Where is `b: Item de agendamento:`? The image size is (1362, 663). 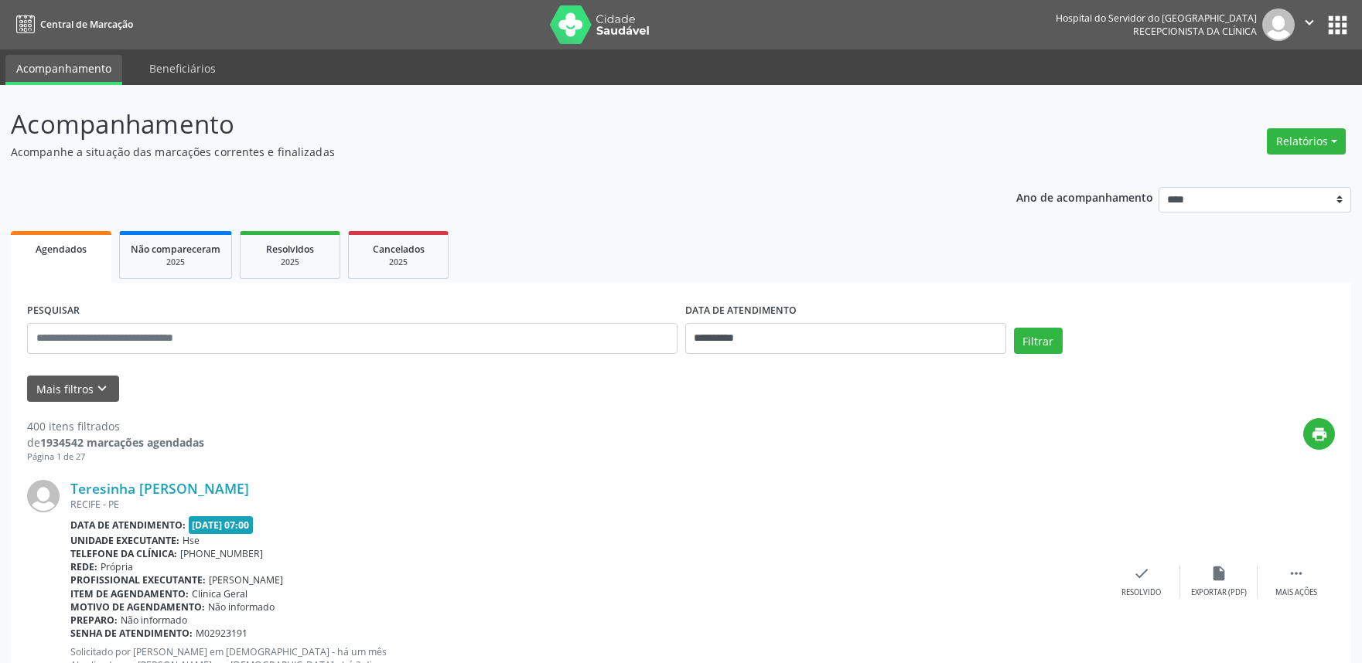
b: Item de agendamento: is located at coordinates (129, 594).